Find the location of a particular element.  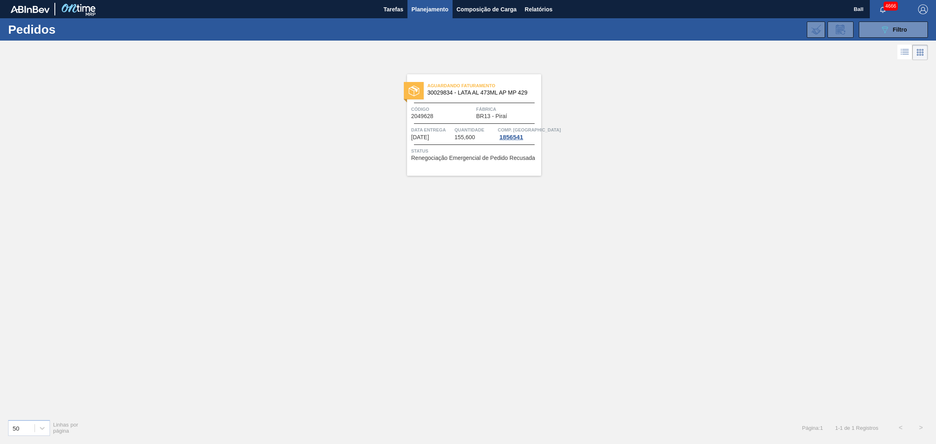

span: Relatórios is located at coordinates (538, 9).